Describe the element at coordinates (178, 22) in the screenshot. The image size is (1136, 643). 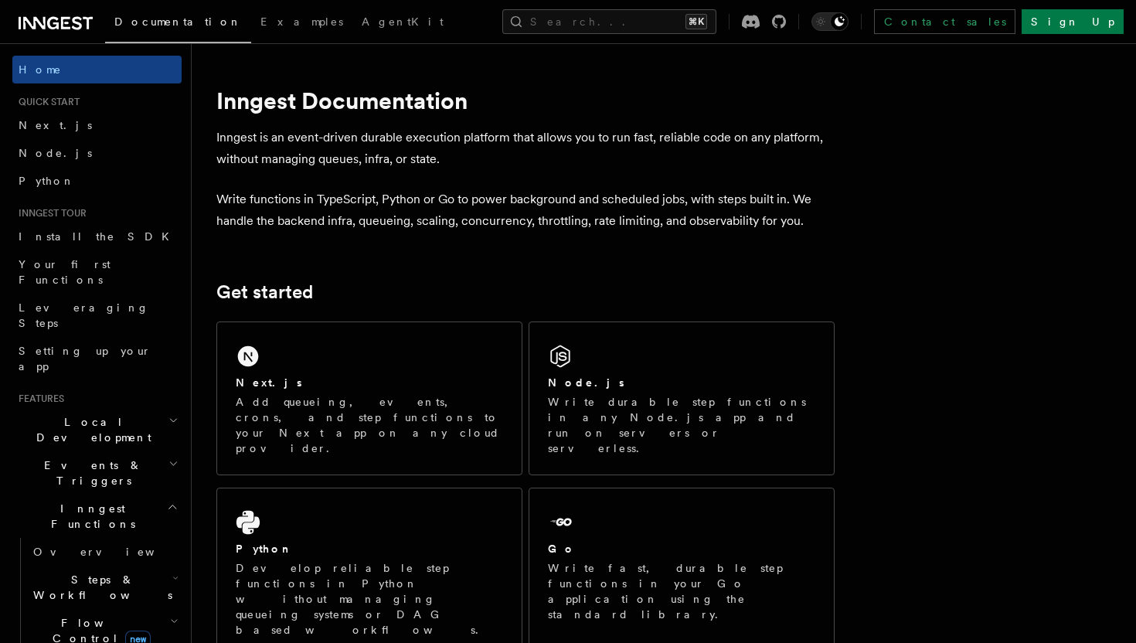
I see `span: Documentation` at that location.